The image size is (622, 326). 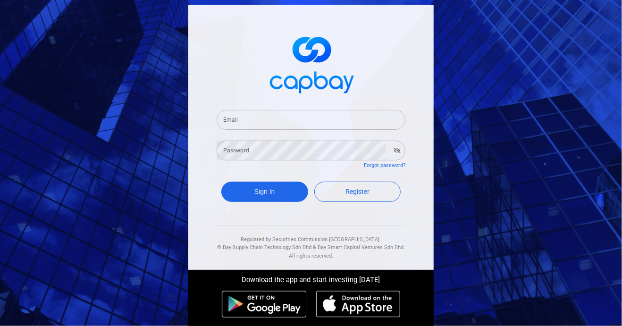 I want to click on span: Register, so click(x=357, y=191).